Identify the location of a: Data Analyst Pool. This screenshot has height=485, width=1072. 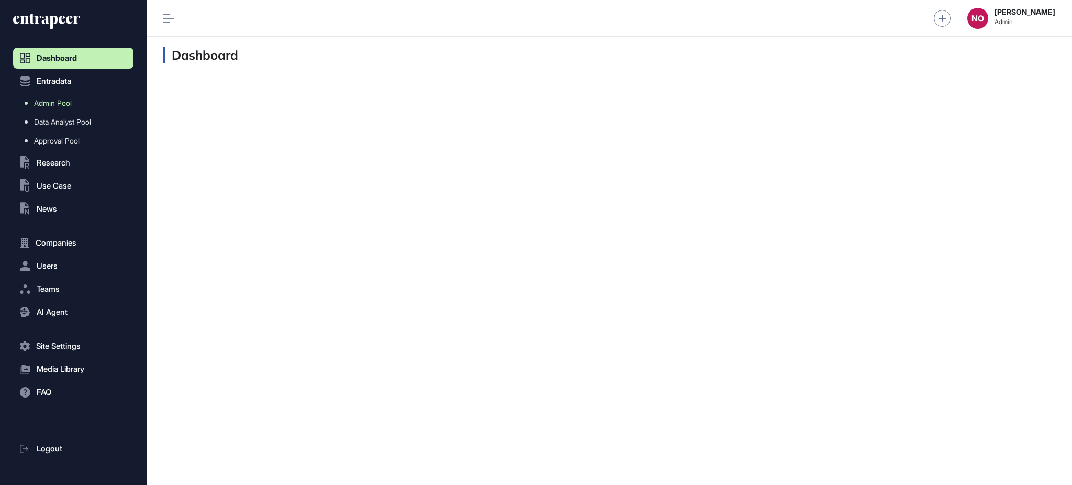
(76, 122).